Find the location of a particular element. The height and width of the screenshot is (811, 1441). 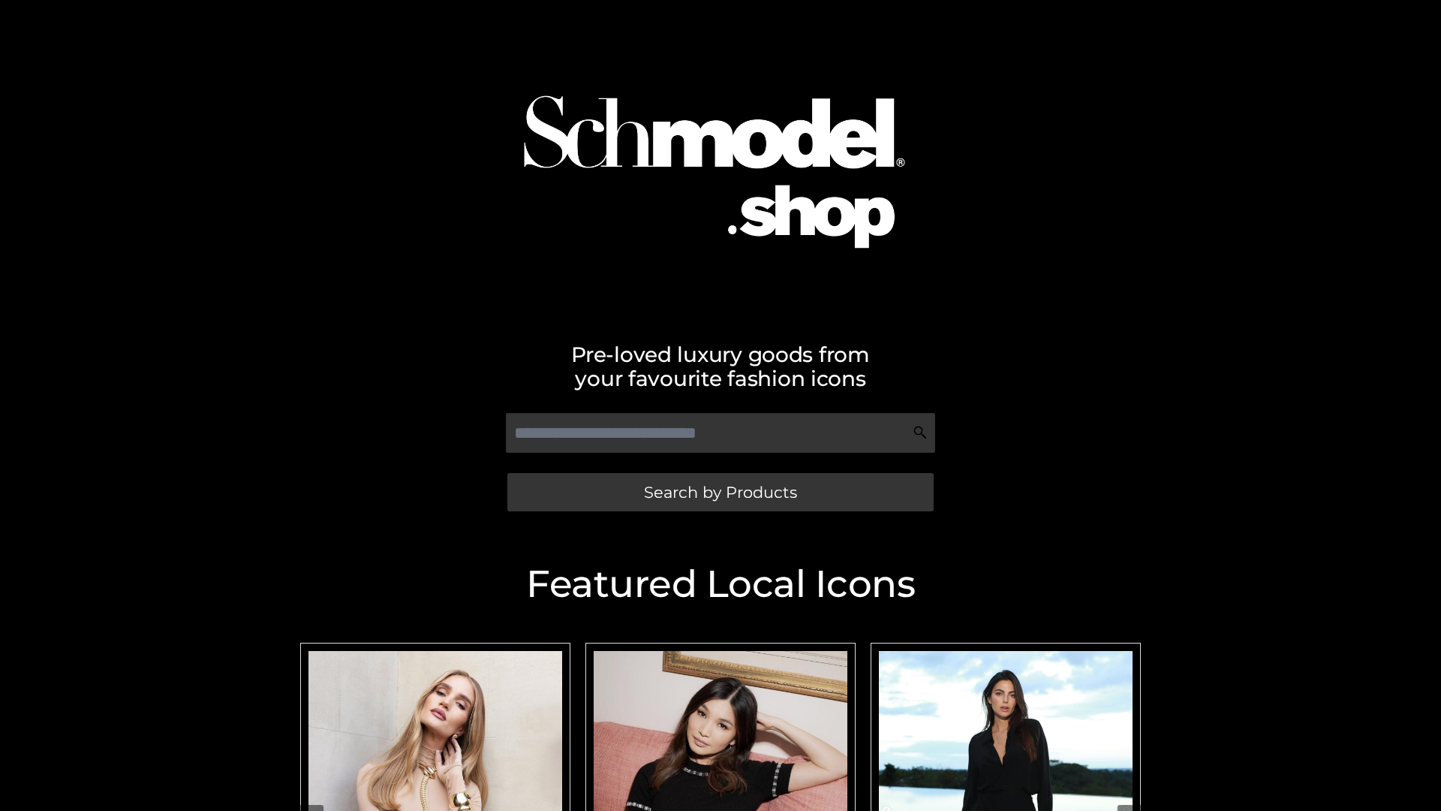

span: Search by Products is located at coordinates (721, 492).